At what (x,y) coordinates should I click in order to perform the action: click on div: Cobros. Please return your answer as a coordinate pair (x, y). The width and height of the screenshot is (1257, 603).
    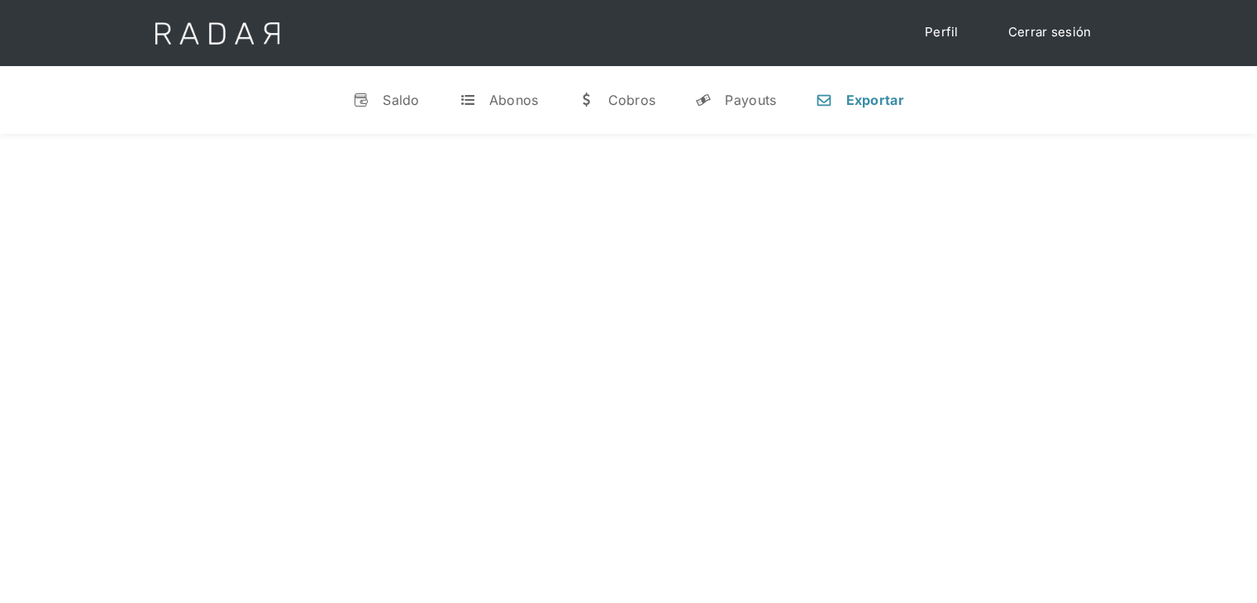
    Looking at the image, I should click on (632, 100).